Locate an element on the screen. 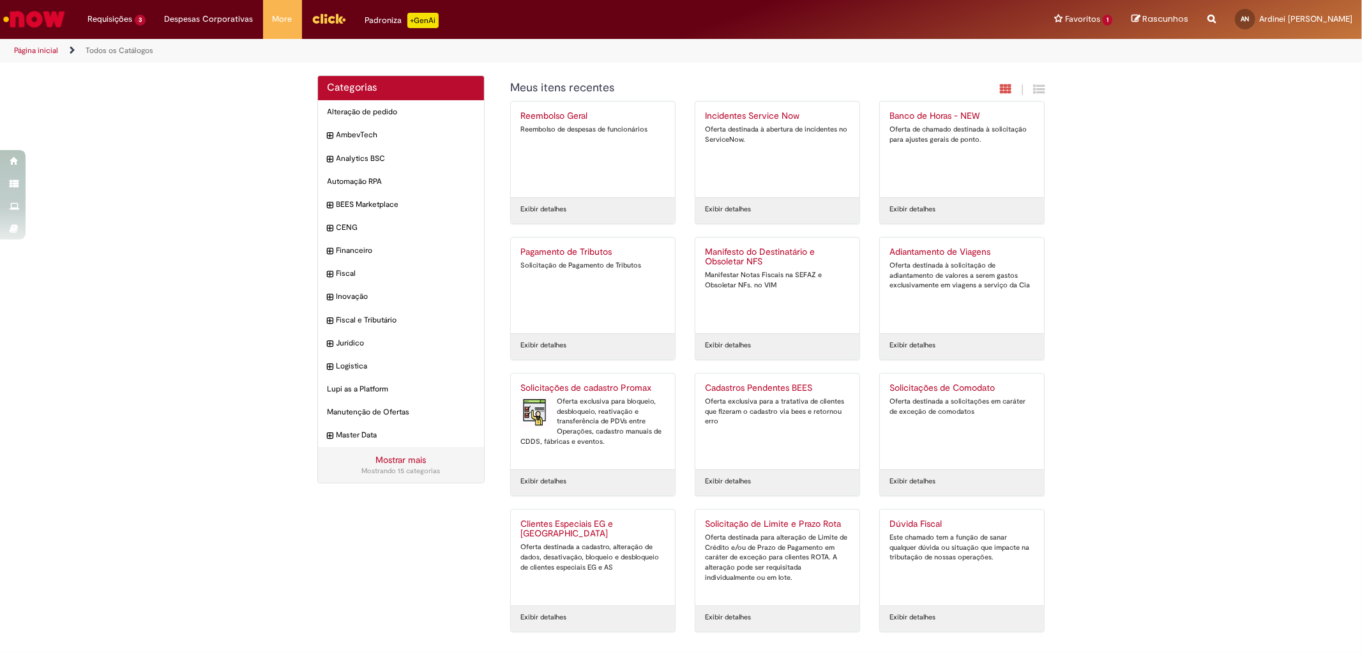 The width and height of the screenshot is (1362, 652). div: expandir categoria Jurídico Jurídico is located at coordinates (401, 343).